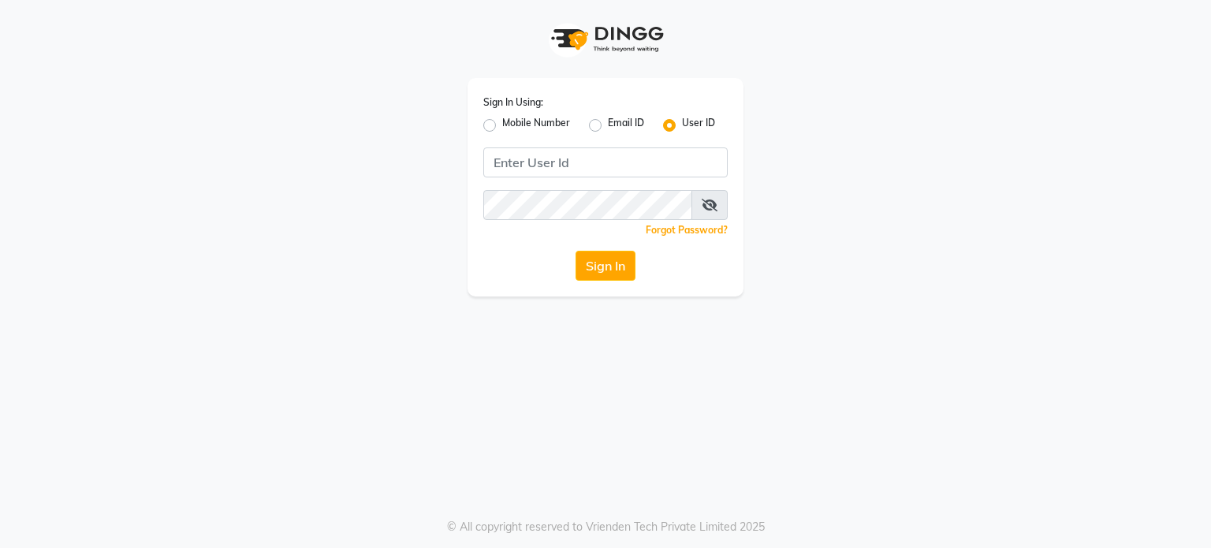  Describe the element at coordinates (626, 125) in the screenshot. I see `label: Email ID` at that location.